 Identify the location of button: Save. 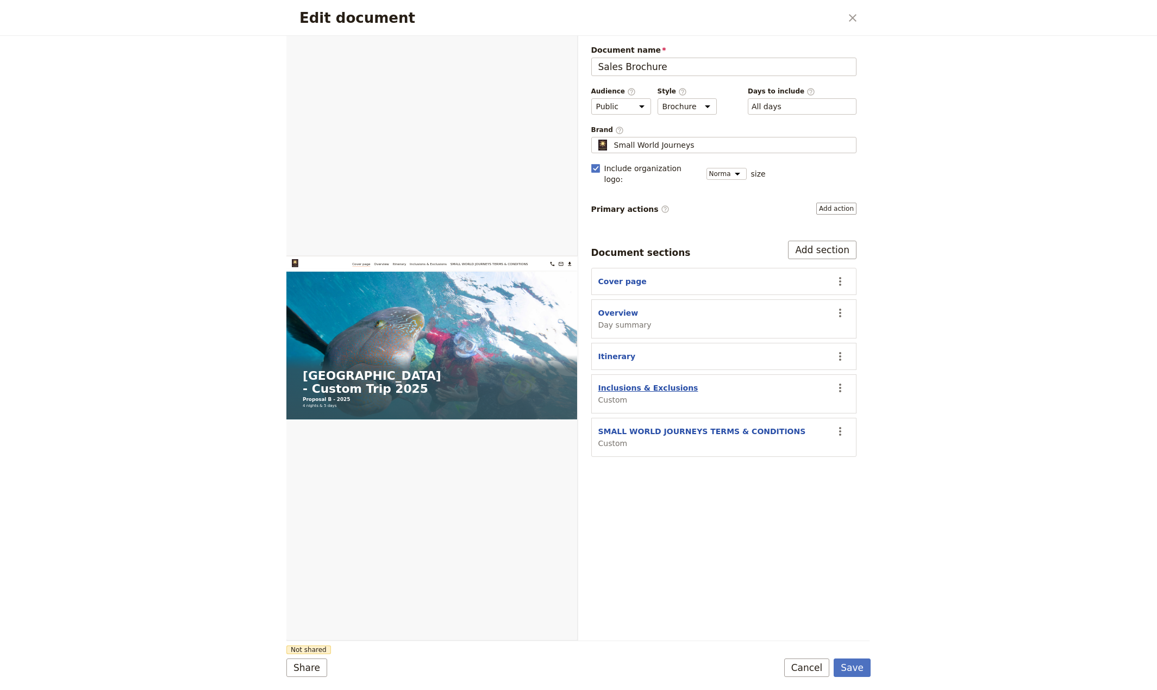
(852, 668).